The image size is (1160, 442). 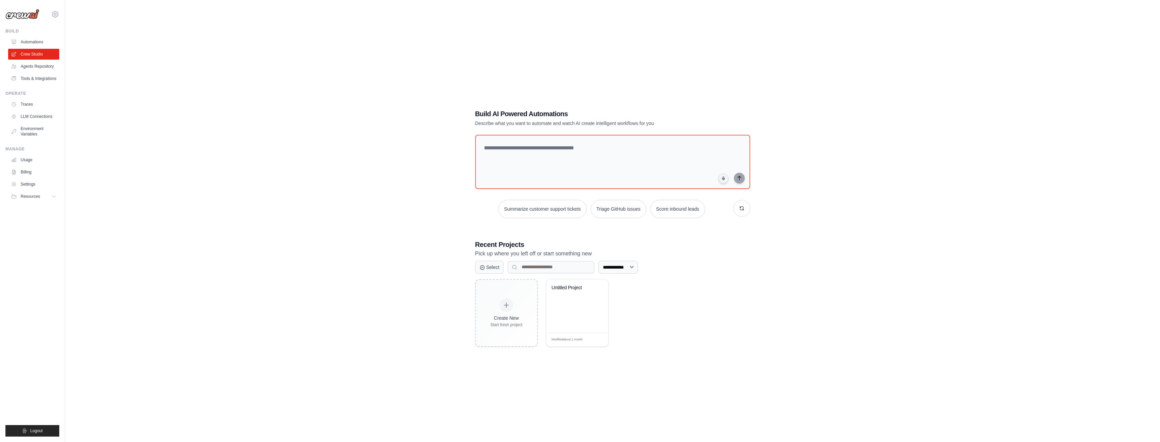 What do you see at coordinates (589, 123) in the screenshot?
I see `p: Describe what you want to automate and watch AI create intelligent workflows for you` at bounding box center [589, 123].